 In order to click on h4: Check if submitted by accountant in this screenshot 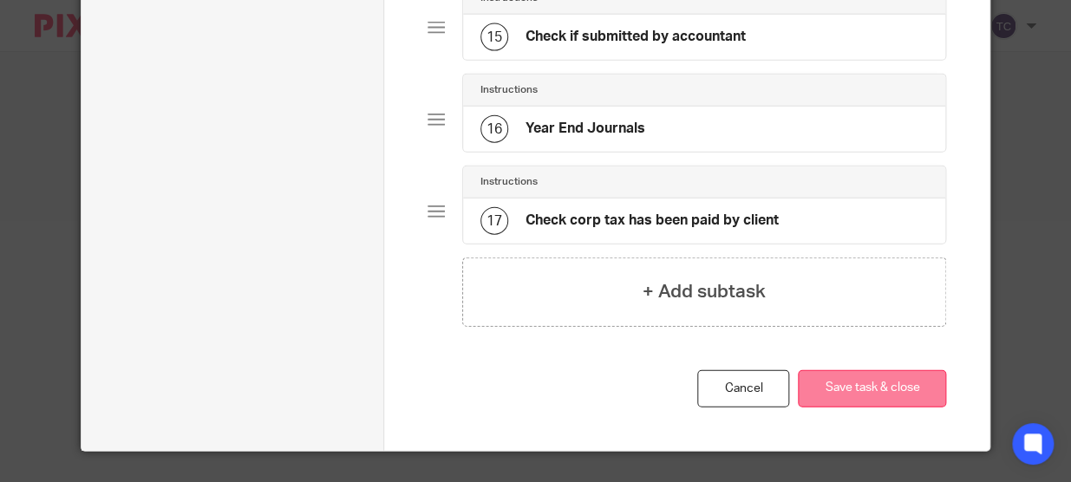, I will do `click(635, 36)`.